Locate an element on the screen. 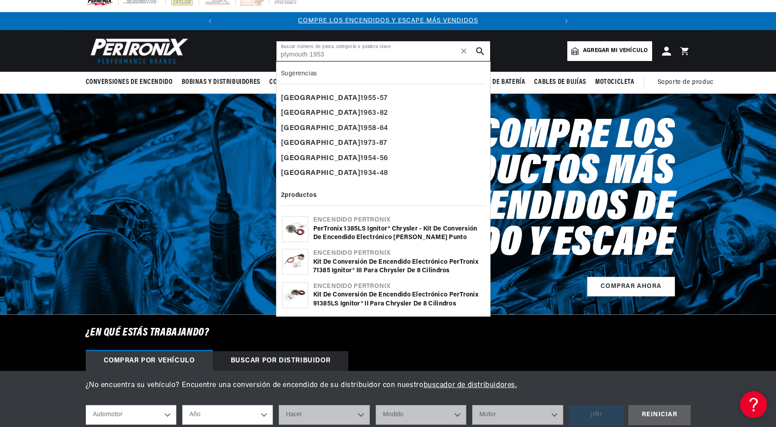 The width and height of the screenshot is (776, 427). a: Agregar mi vehículo is located at coordinates (609, 51).